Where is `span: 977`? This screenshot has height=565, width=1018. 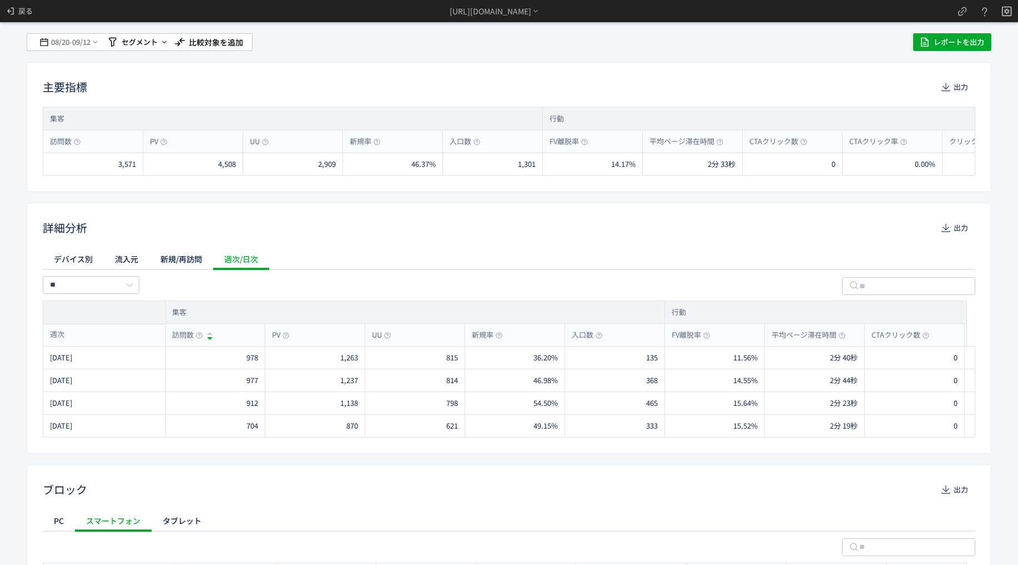
span: 977 is located at coordinates (252, 380).